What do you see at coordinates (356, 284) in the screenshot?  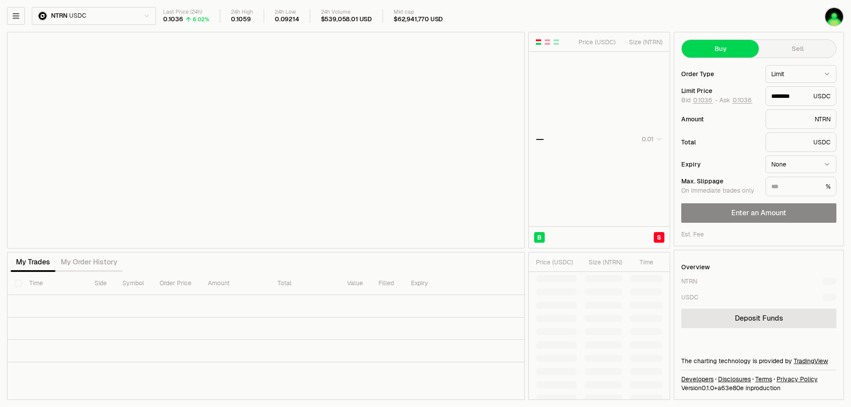 I see `th: Value` at bounding box center [356, 284].